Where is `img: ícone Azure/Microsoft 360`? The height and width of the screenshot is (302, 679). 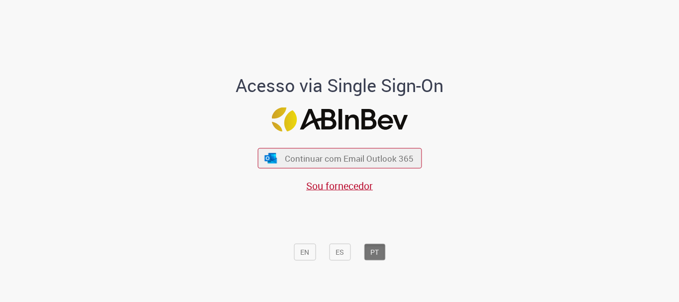
img: ícone Azure/Microsoft 360 is located at coordinates (271, 158).